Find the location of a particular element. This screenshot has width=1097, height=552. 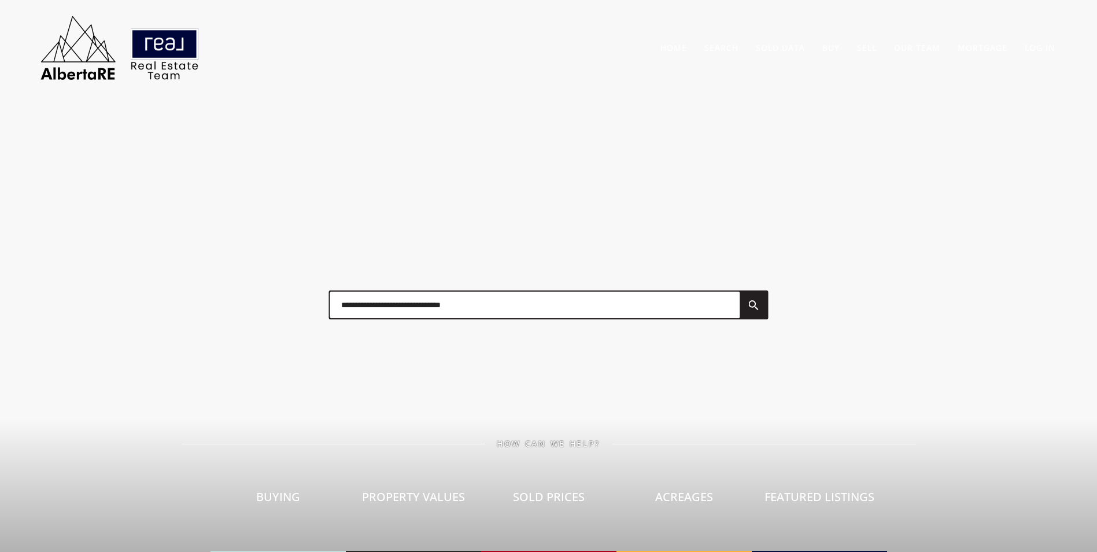

img: AlbertaRE Real Estate Team | Real Broker is located at coordinates (120, 47).